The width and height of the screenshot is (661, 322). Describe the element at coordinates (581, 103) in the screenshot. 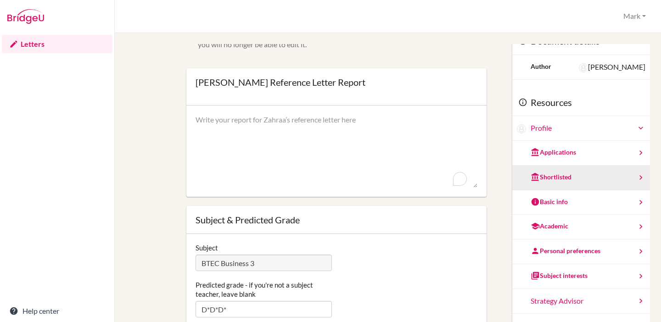

I see `div: Resources` at that location.